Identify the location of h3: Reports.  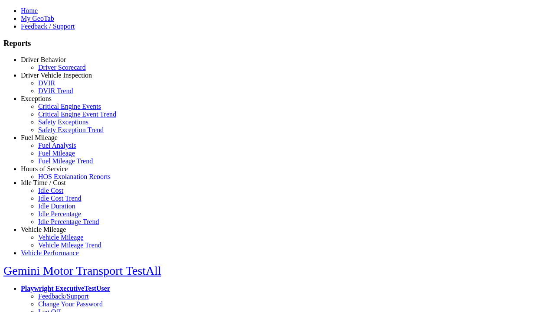
(278, 43).